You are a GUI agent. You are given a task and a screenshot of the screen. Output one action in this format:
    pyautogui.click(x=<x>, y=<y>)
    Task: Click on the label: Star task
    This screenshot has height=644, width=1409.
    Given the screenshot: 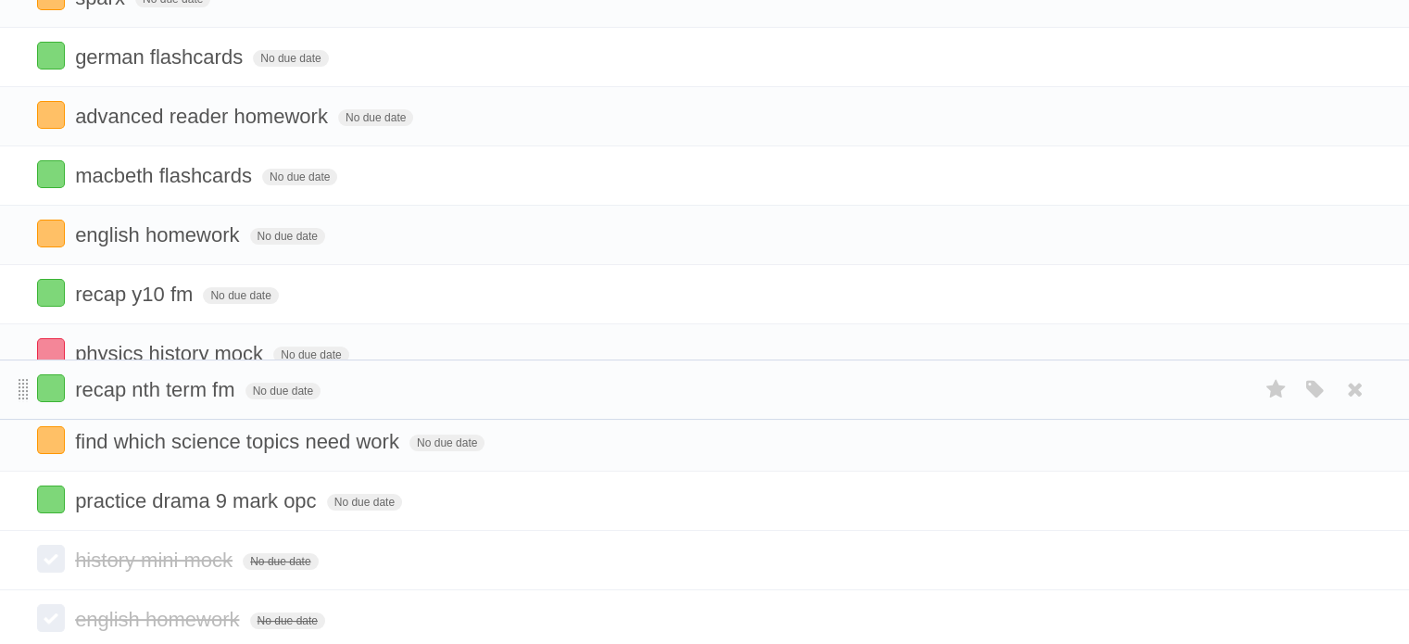 What is the action you would take?
    pyautogui.click(x=1277, y=389)
    